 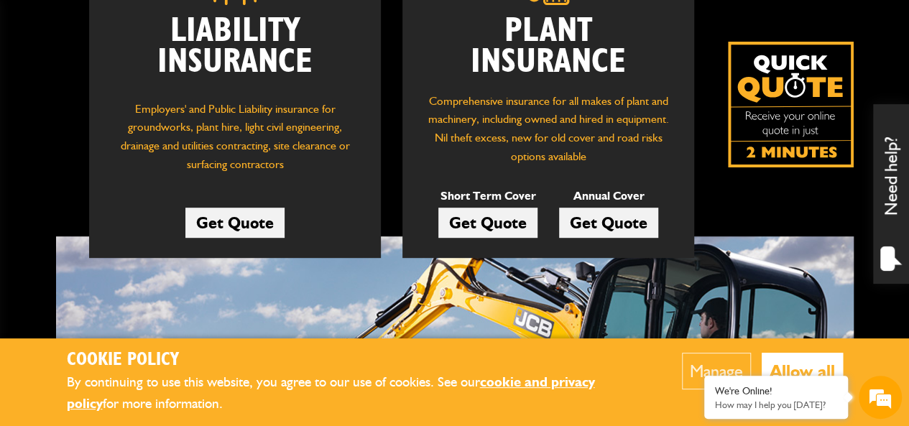 What do you see at coordinates (488, 196) in the screenshot?
I see `p: Short Term Cover` at bounding box center [488, 196].